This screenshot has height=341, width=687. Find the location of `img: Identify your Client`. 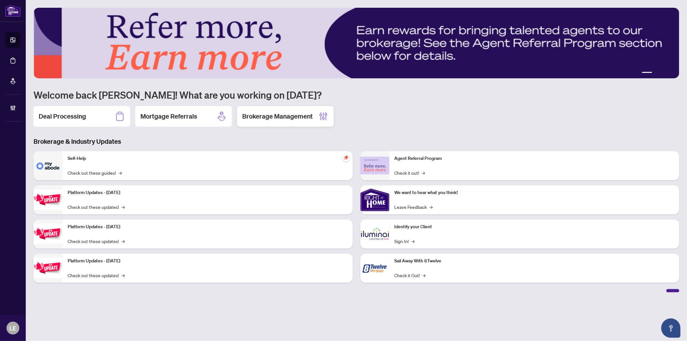

img: Identify your Client is located at coordinates (375, 234).